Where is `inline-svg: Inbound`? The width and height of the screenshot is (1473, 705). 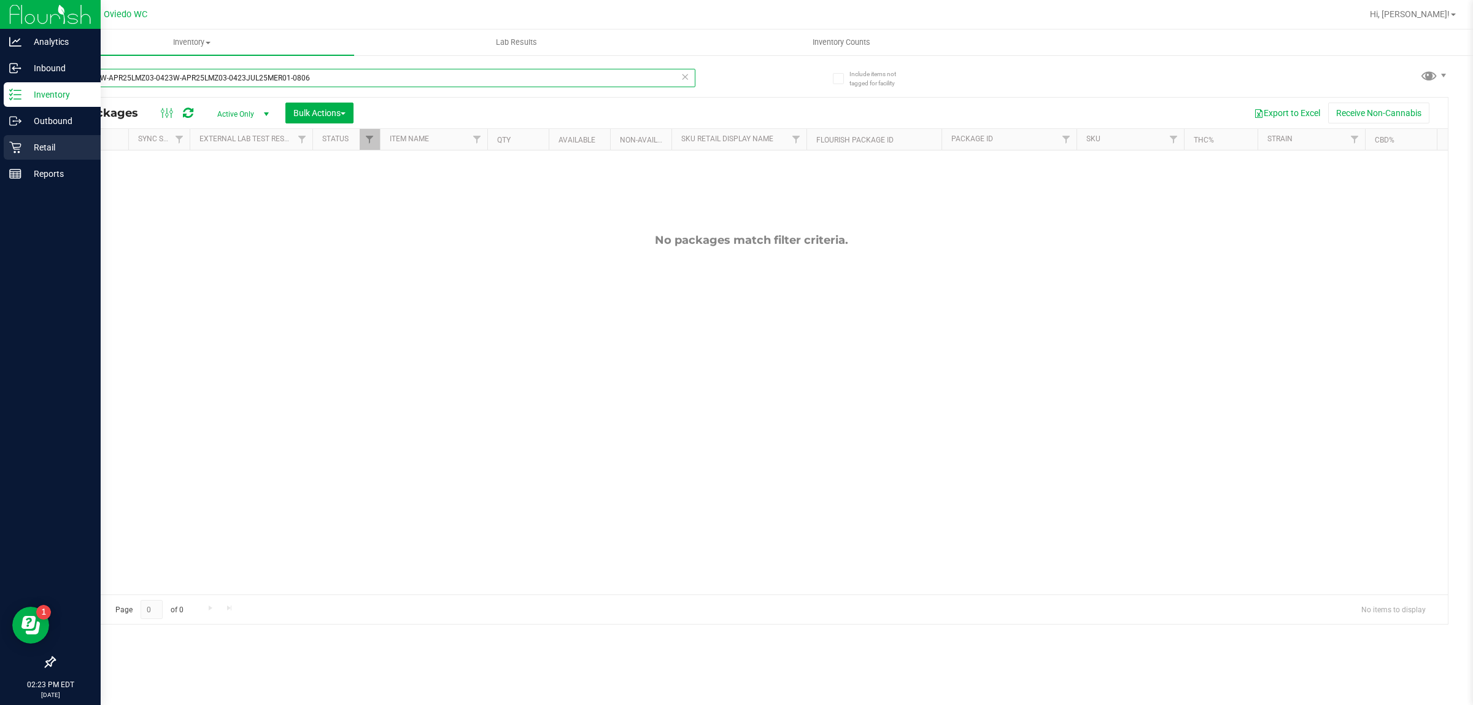 inline-svg: Inbound is located at coordinates (15, 68).